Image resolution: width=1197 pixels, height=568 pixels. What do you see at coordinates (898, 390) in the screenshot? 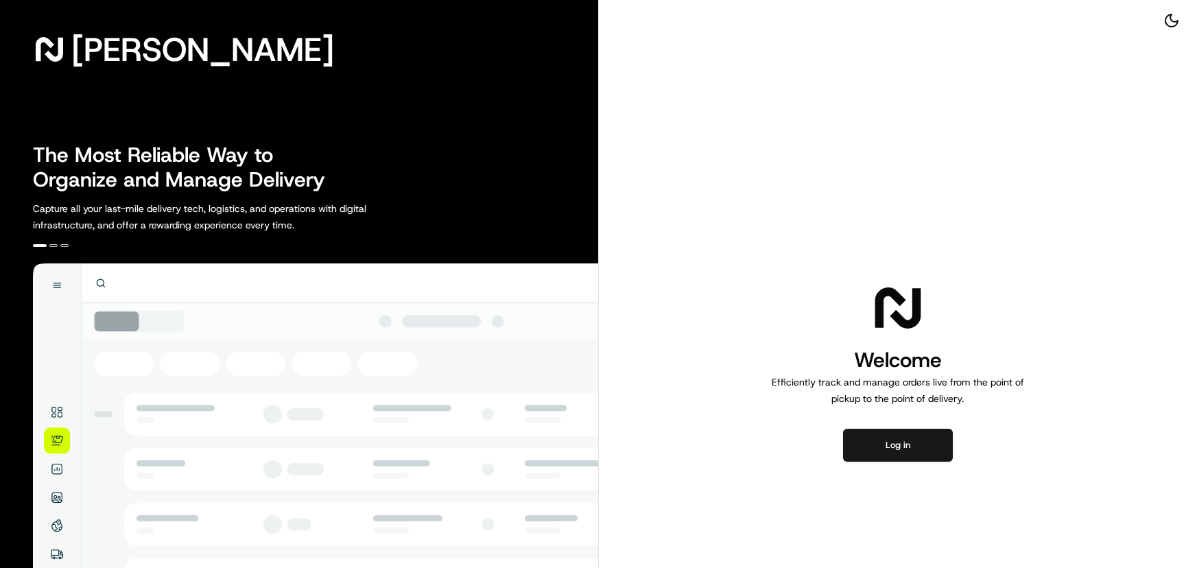
I see `p: Efficiently track and manage orders live from the point of pickup to the point of delivery.` at bounding box center [898, 390].